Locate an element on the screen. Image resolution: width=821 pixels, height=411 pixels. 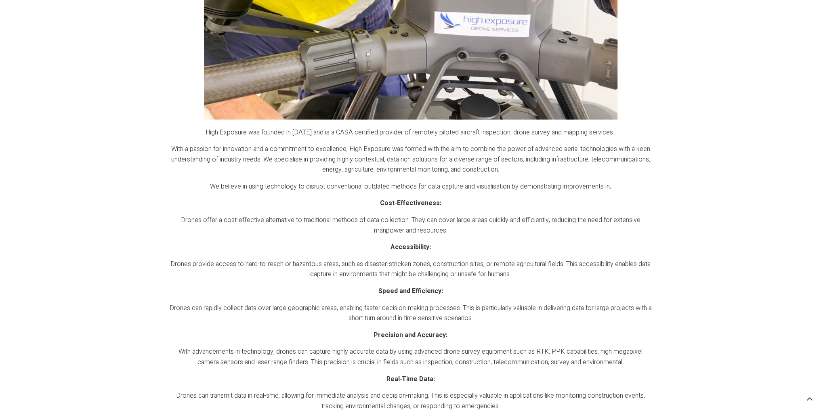
strong: Real-Time Data: is located at coordinates (410, 379).